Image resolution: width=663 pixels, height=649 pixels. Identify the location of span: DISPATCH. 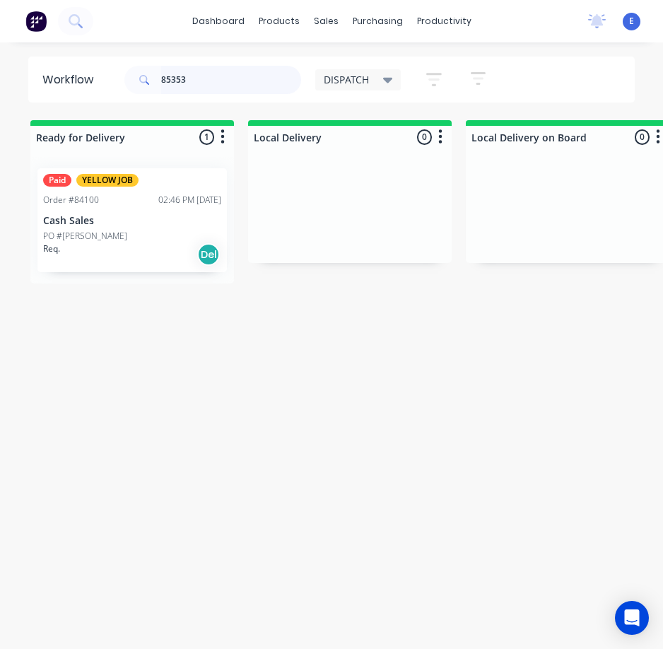
(346, 79).